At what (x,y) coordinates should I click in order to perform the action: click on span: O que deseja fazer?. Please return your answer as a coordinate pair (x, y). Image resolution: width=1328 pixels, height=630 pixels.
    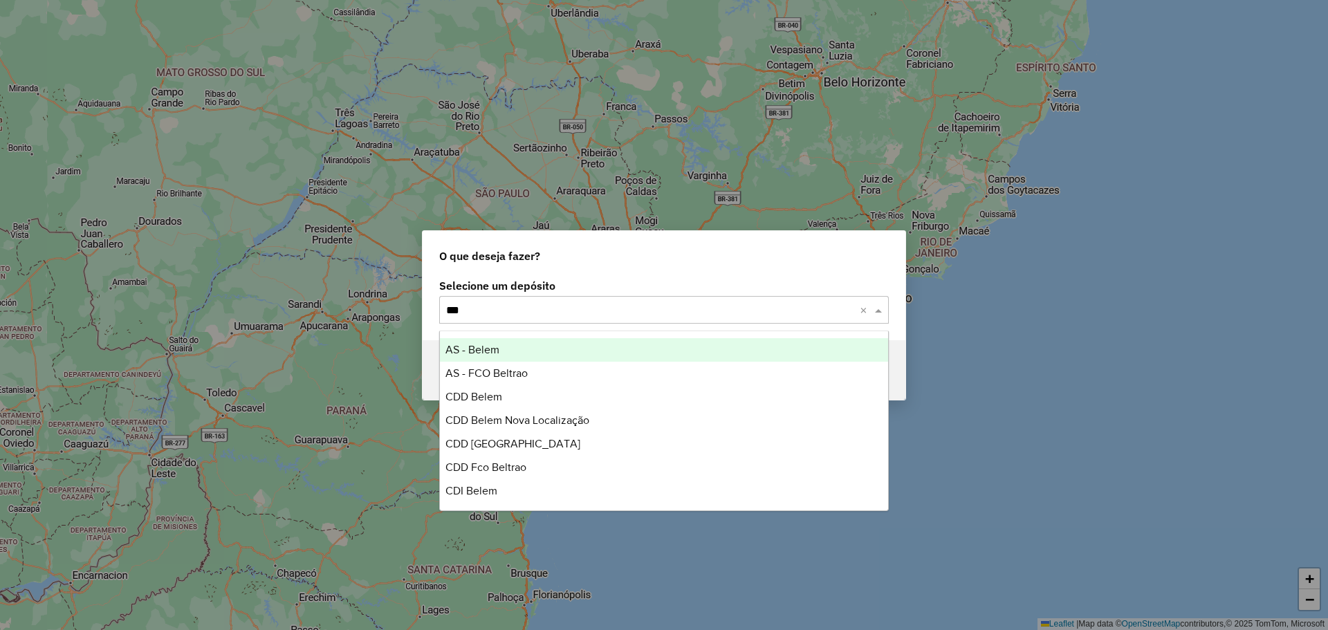
    Looking at the image, I should click on (490, 256).